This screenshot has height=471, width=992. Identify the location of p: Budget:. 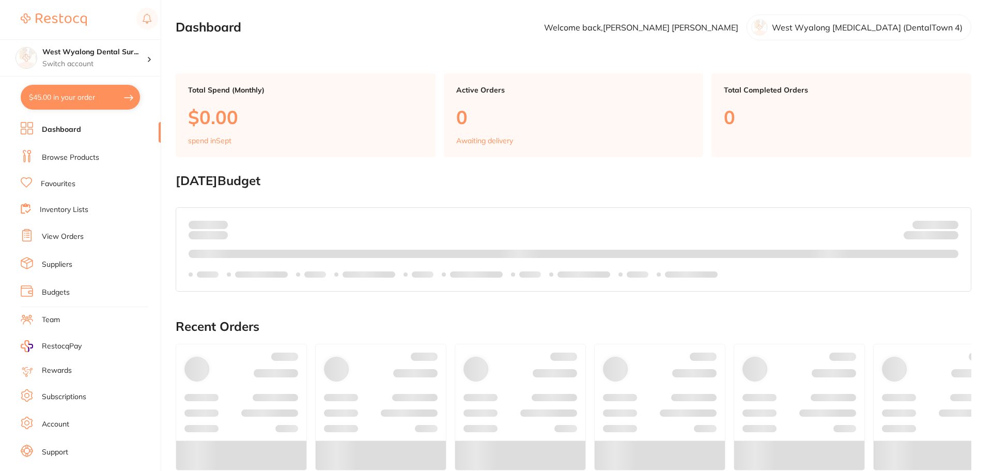
(936, 224).